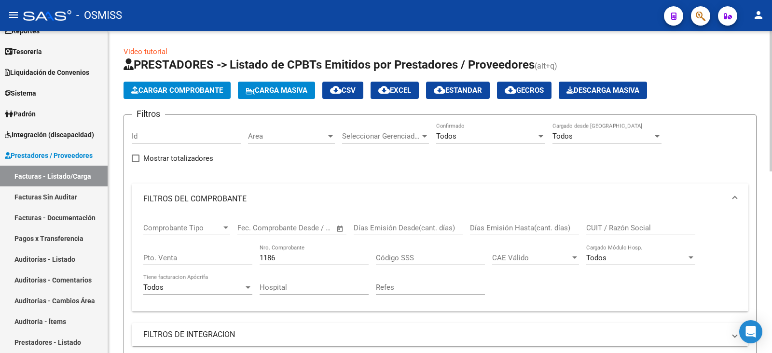 The image size is (772, 353). What do you see at coordinates (178, 158) in the screenshot?
I see `span: Mostrar totalizadores` at bounding box center [178, 158].